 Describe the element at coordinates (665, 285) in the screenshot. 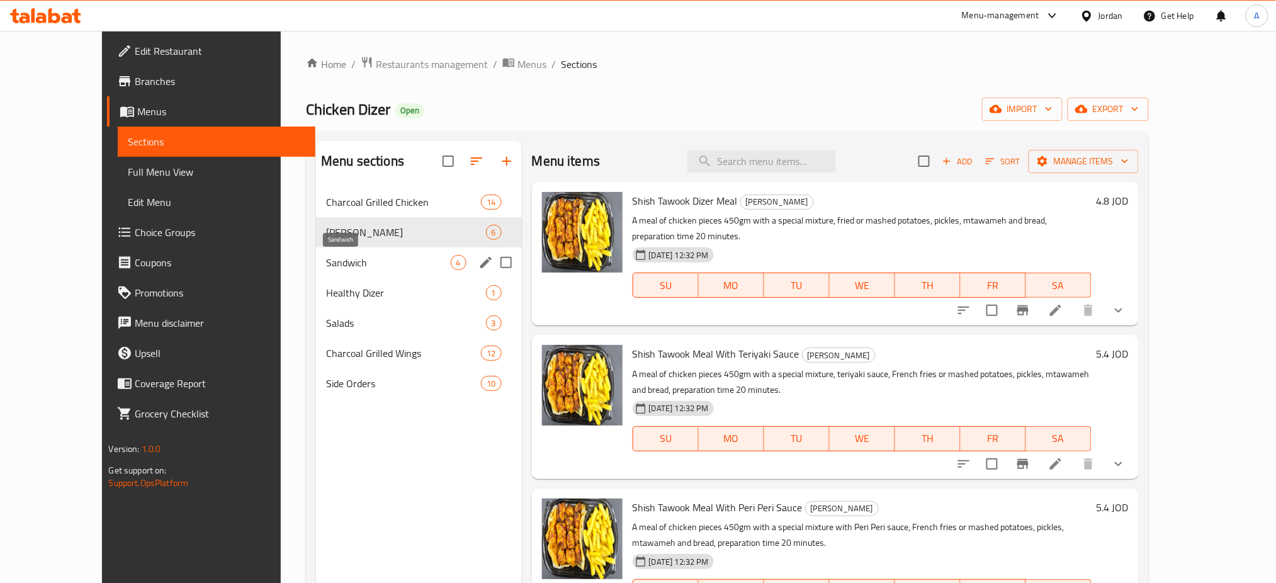

I see `button: SU` at that location.